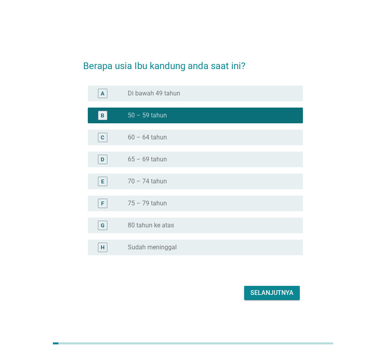  What do you see at coordinates (147, 181) in the screenshot?
I see `label: 70 – 74 tahun` at bounding box center [147, 181].